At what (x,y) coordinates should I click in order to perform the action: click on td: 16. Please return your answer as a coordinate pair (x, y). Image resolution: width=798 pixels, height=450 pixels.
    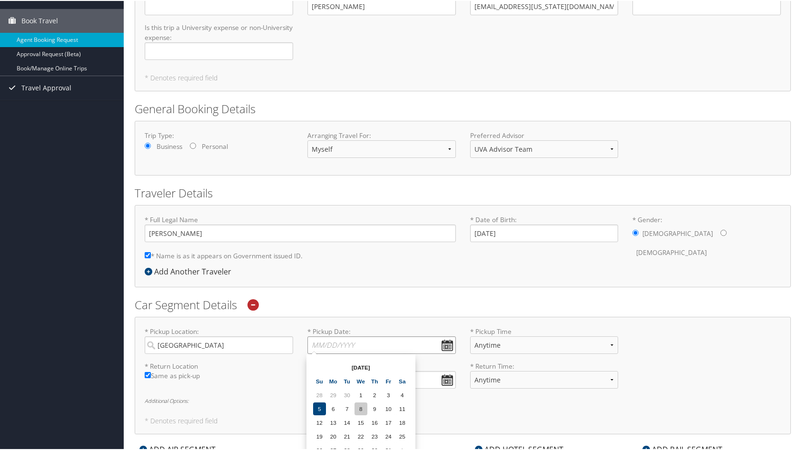
    Looking at the image, I should click on (375, 422).